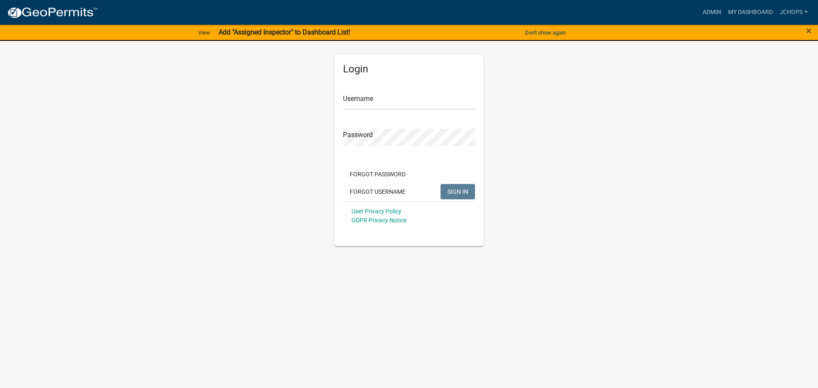 The image size is (818, 388). What do you see at coordinates (376, 211) in the screenshot?
I see `a: User Privacy Policy` at bounding box center [376, 211].